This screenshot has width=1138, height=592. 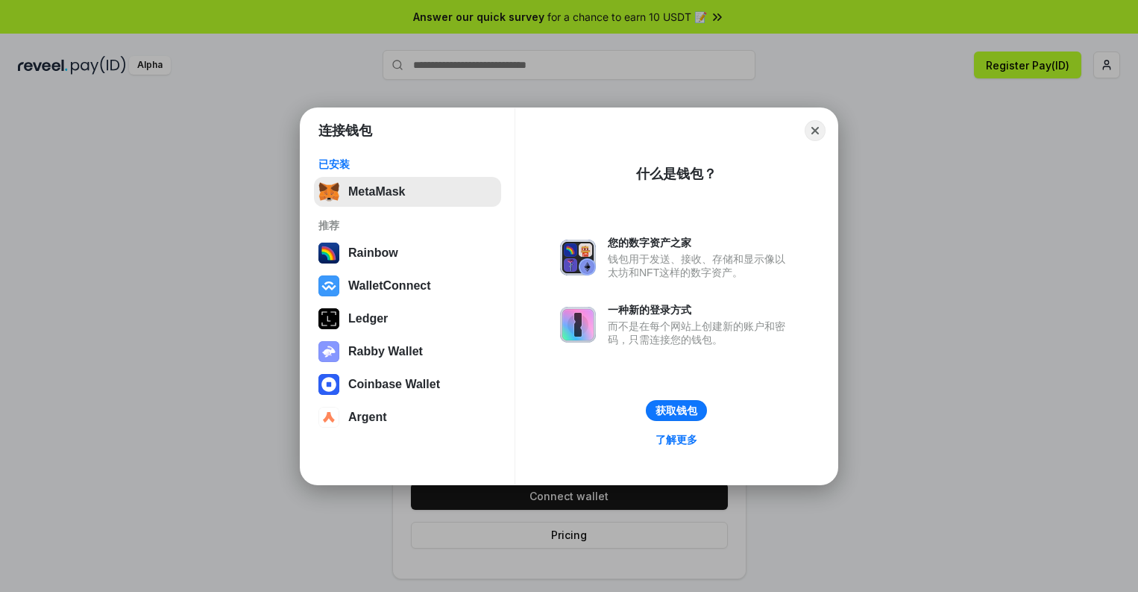 What do you see at coordinates (389, 286) in the screenshot?
I see `div: WalletConnect` at bounding box center [389, 286].